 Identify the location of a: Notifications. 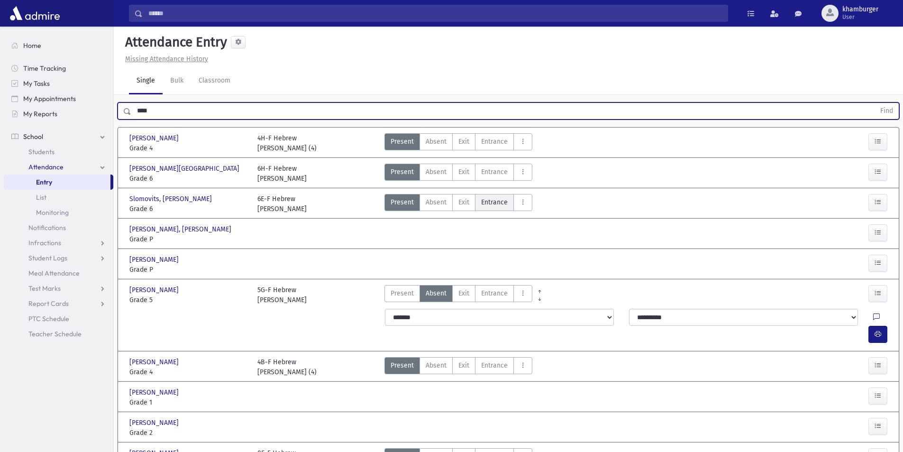
(58, 228).